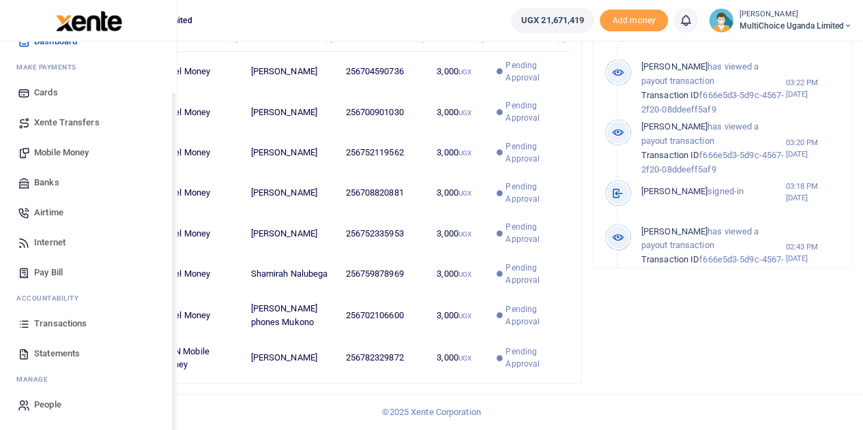 This screenshot has width=863, height=430. What do you see at coordinates (88, 273) in the screenshot?
I see `a: Pay Bill` at bounding box center [88, 273].